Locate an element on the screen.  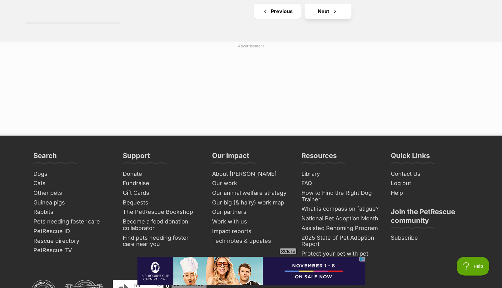
a: Library is located at coordinates (340, 174).